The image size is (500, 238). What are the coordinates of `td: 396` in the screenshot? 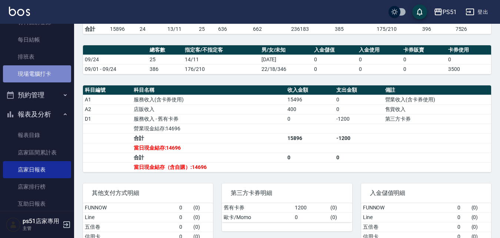 It's located at (437, 29).